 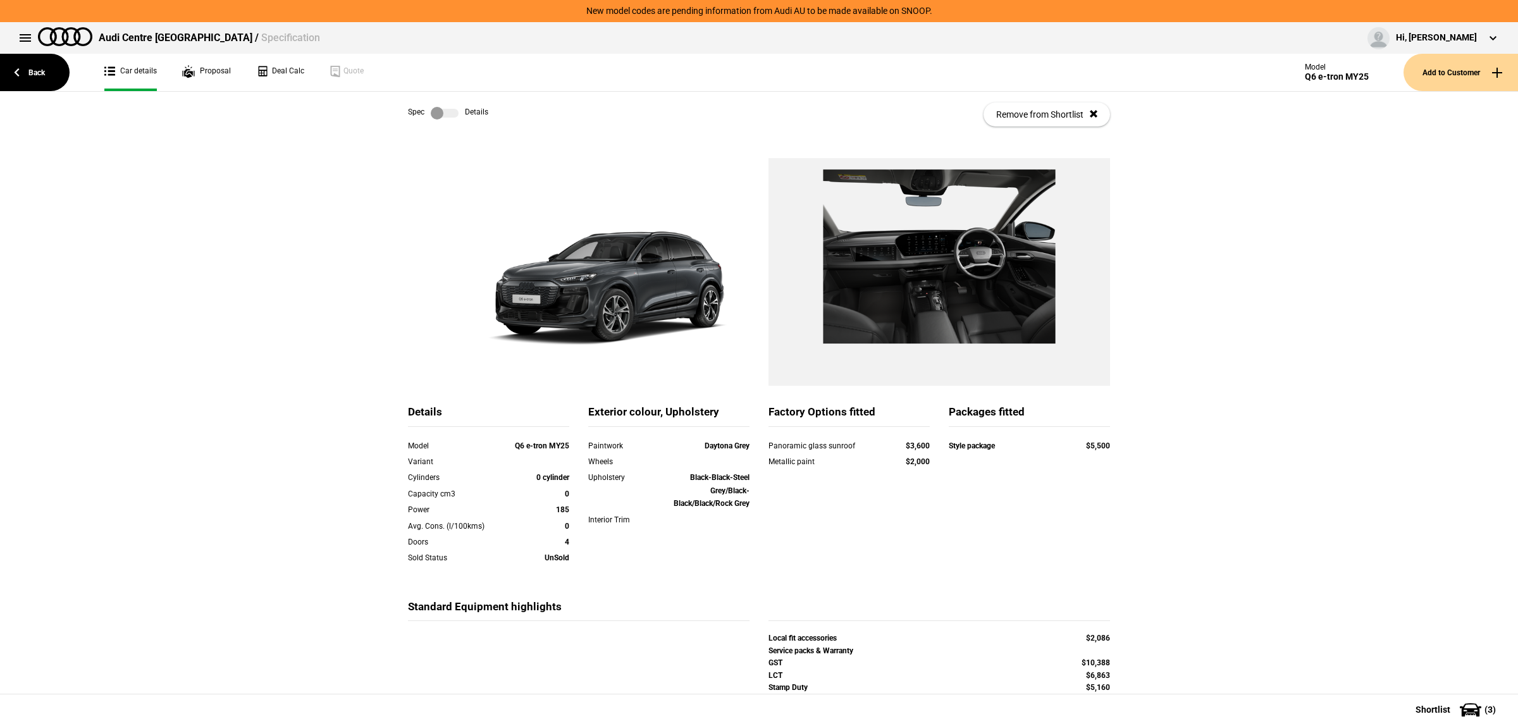 I want to click on div: Panoramic glass sunroof, so click(x=825, y=446).